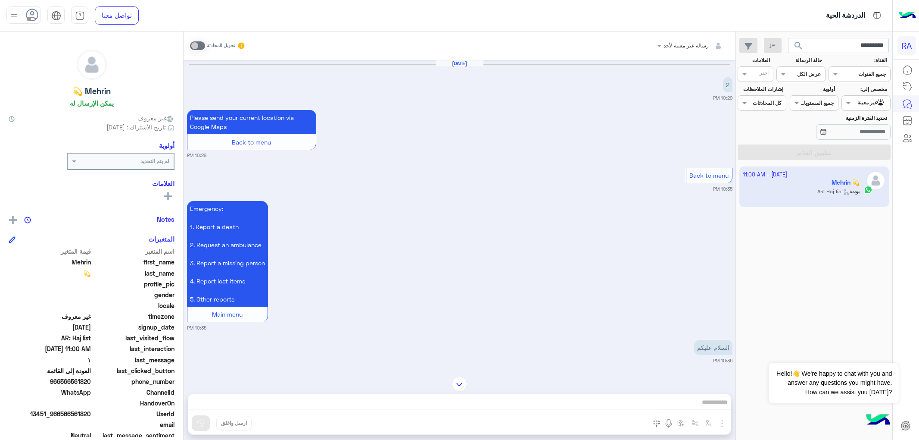 The width and height of the screenshot is (919, 440). Describe the element at coordinates (80, 16) in the screenshot. I see `a: tab` at that location.